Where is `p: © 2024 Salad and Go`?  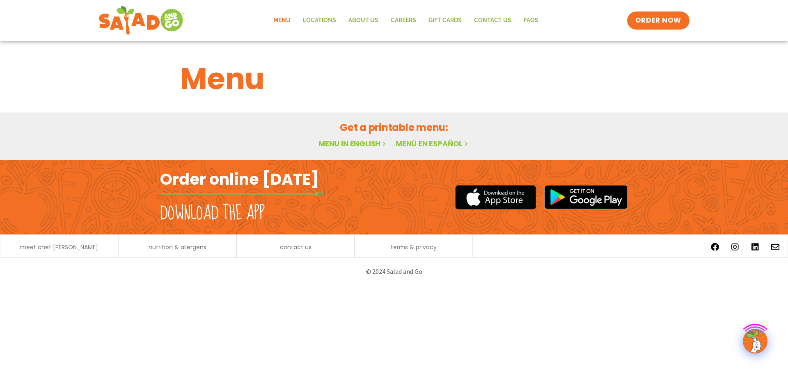 p: © 2024 Salad and Go is located at coordinates (394, 271).